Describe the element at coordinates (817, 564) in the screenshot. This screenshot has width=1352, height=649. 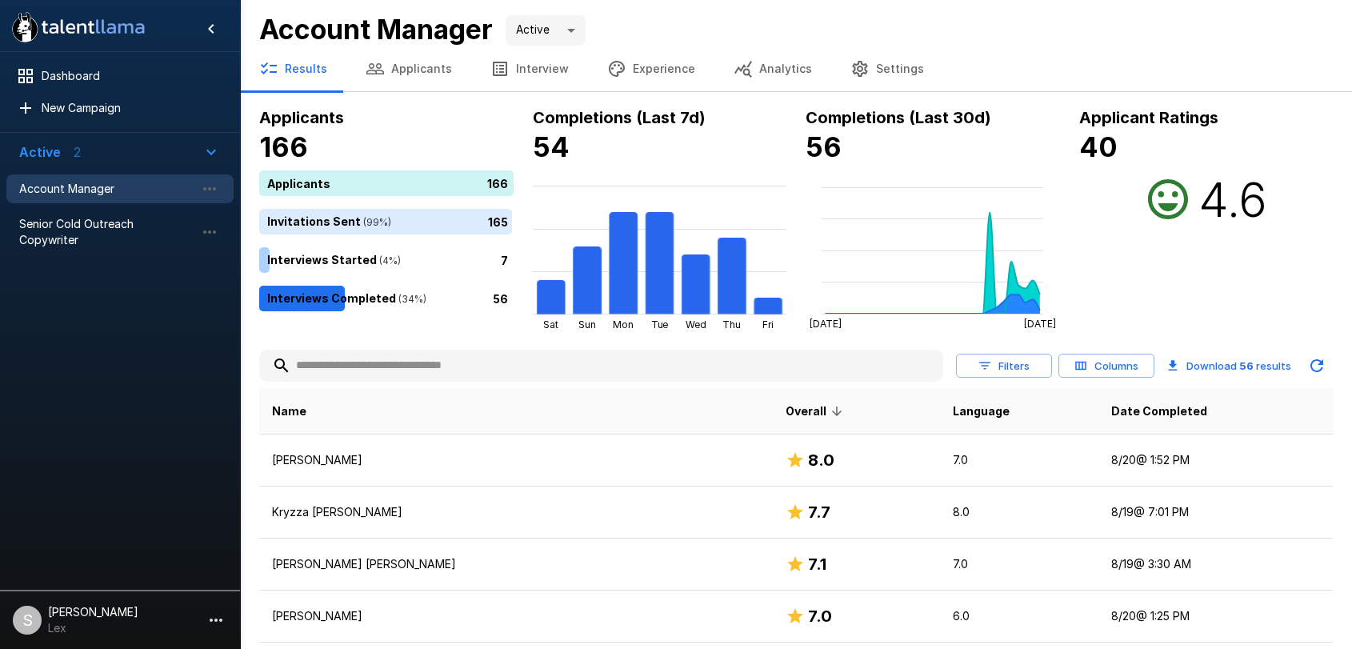
I see `h6: 7.1` at that location.